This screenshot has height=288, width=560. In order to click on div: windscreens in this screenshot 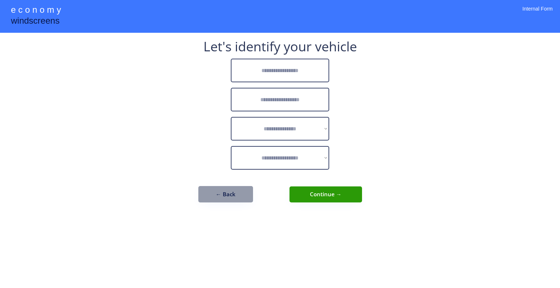, I will do `click(35, 22)`.